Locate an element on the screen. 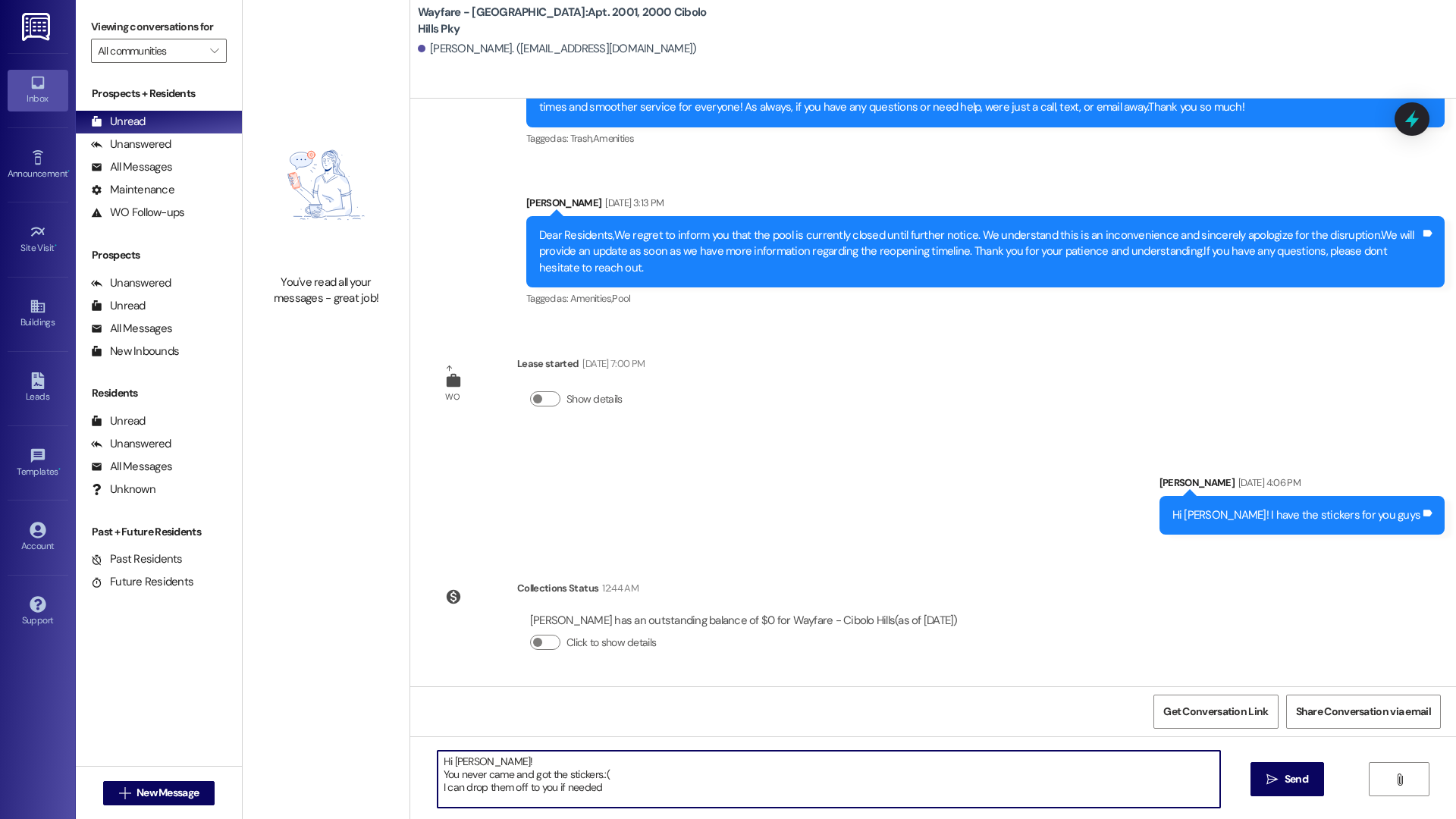  button: New Message is located at coordinates (160, 793).